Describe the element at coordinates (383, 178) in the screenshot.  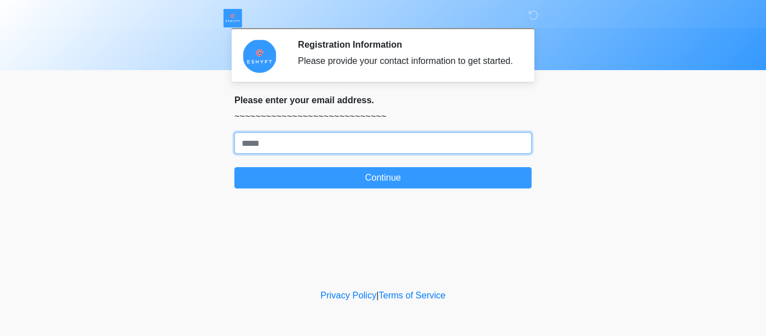
I see `button: Continue` at that location.